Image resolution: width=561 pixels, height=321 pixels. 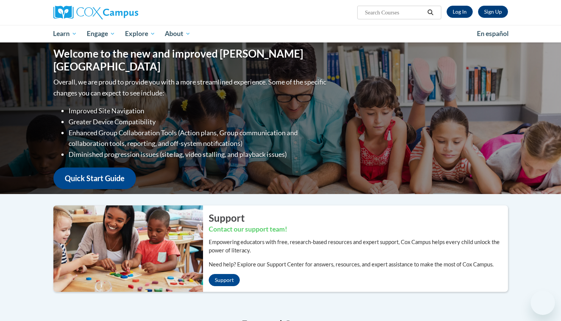 I want to click on span: En español, so click(x=493, y=33).